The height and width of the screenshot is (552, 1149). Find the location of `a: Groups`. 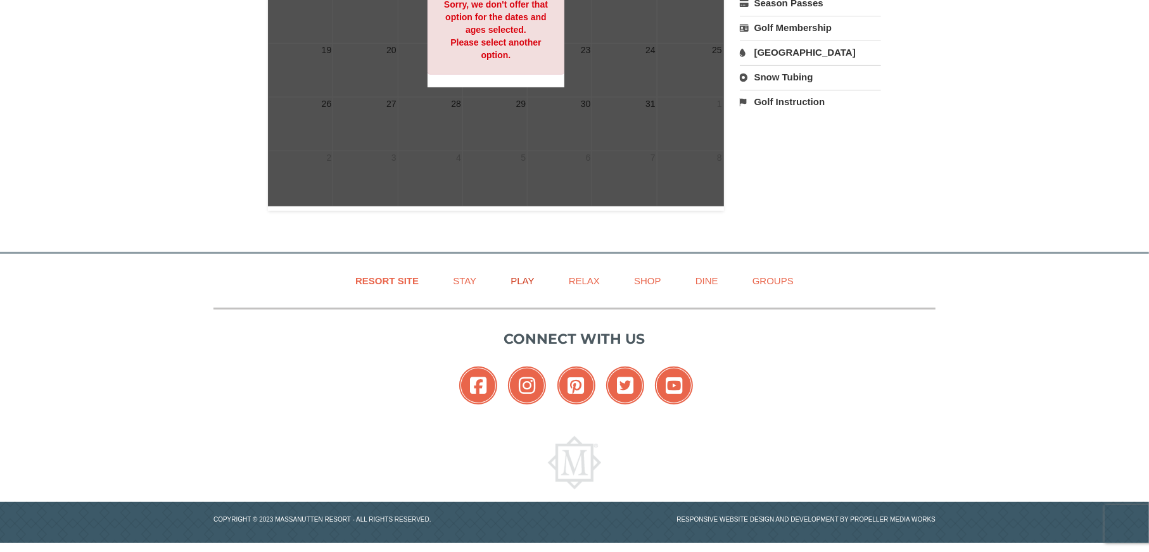

a: Groups is located at coordinates (773, 281).